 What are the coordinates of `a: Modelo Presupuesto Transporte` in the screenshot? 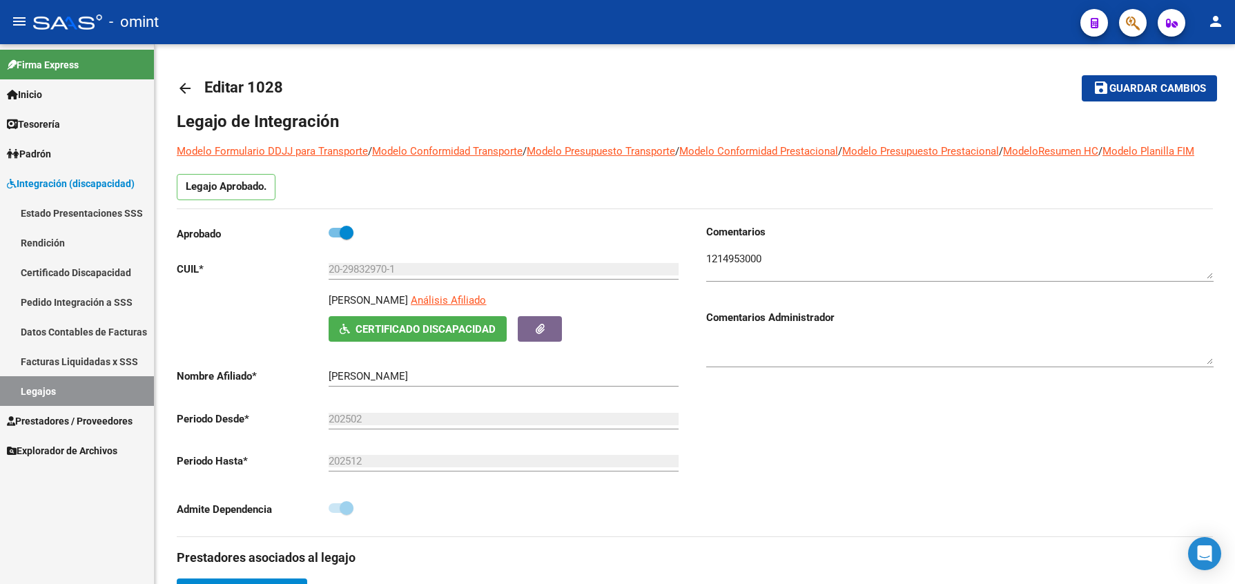 It's located at (601, 151).